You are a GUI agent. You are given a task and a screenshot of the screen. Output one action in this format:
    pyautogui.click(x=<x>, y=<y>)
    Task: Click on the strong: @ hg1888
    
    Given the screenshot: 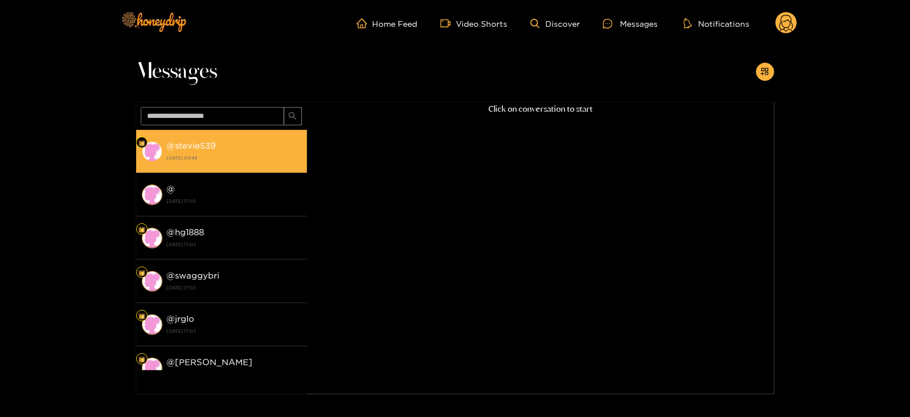 What is the action you would take?
    pyautogui.click(x=186, y=232)
    